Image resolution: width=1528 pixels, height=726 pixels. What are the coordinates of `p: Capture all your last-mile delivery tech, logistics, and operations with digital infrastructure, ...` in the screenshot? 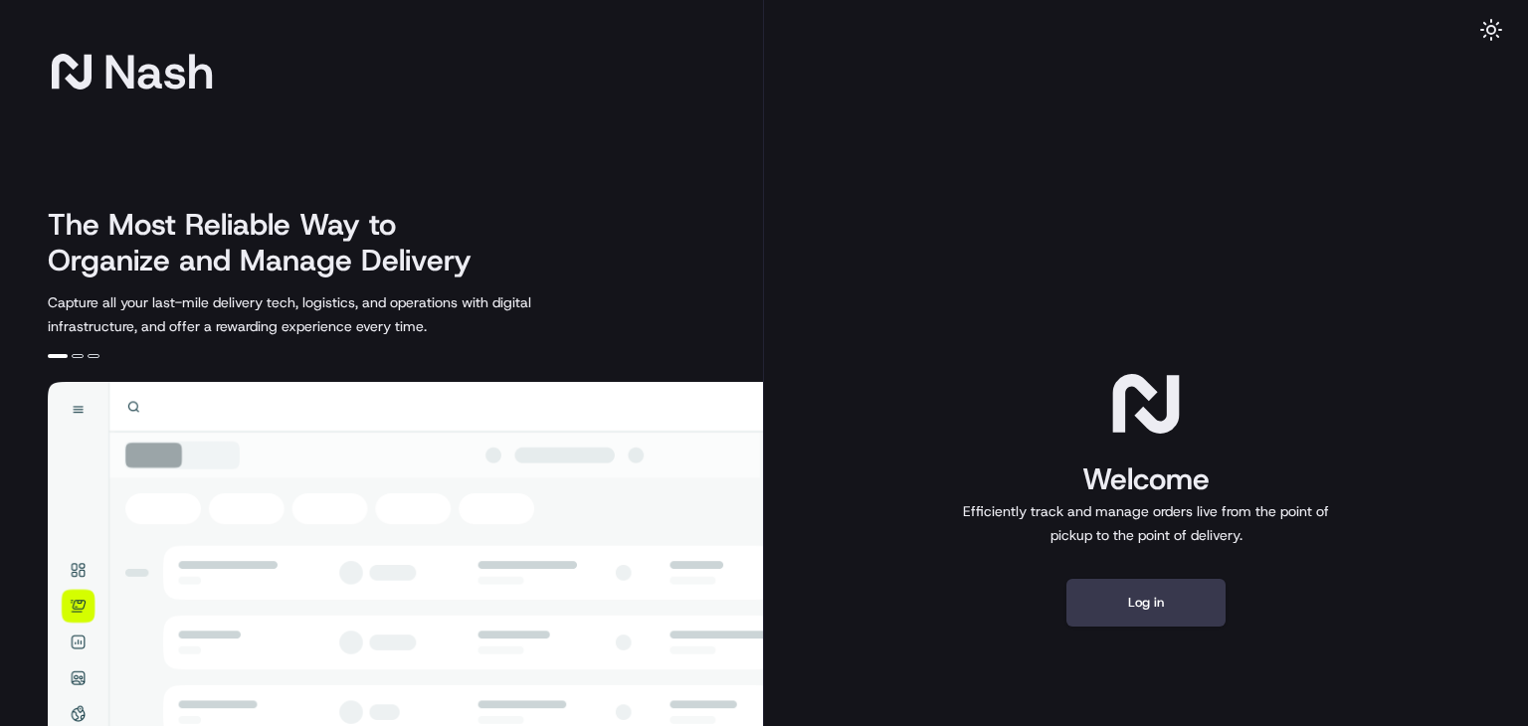 It's located at (334, 314).